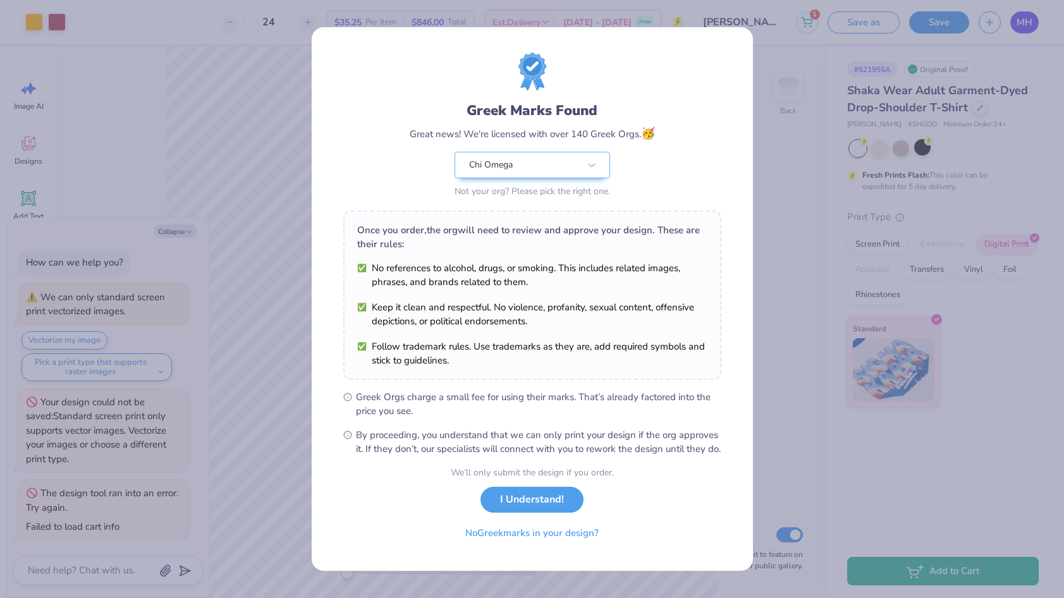 This screenshot has width=1064, height=598. What do you see at coordinates (532, 71) in the screenshot?
I see `img: License badge` at bounding box center [532, 71].